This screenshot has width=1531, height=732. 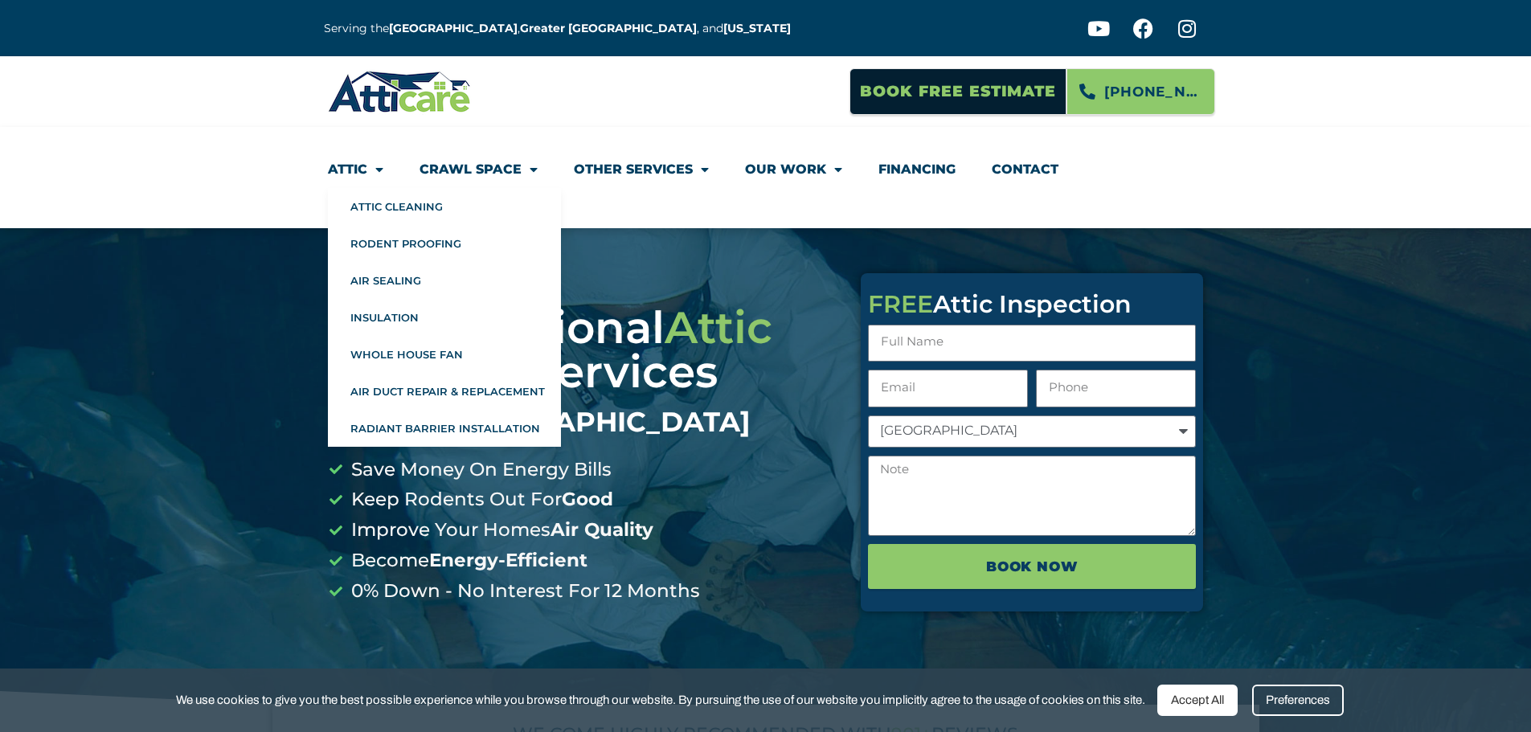 What do you see at coordinates (444, 317) in the screenshot?
I see `a: Insulation` at bounding box center [444, 317].